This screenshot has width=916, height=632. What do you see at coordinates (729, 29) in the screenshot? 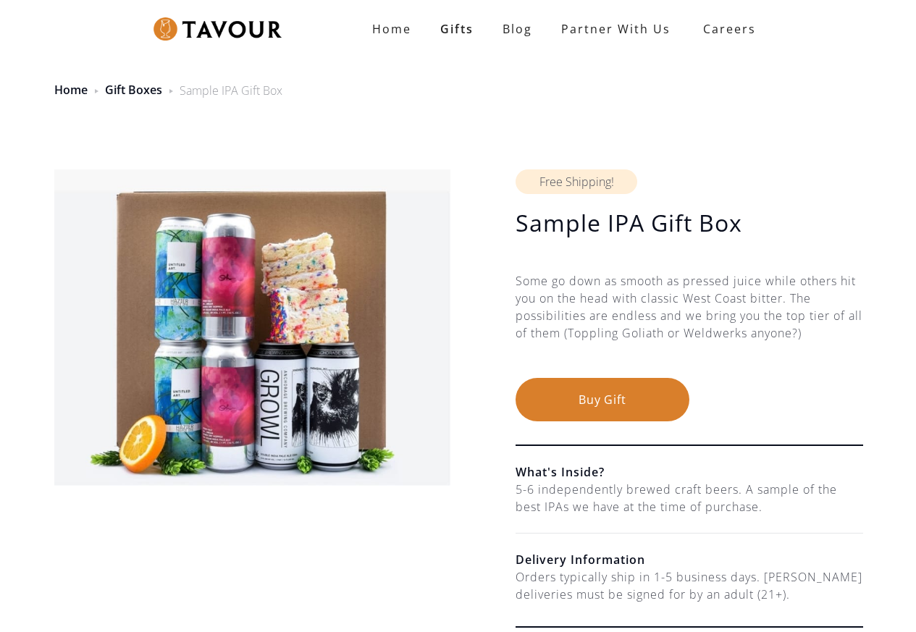
I see `strong: Careers` at bounding box center [729, 29].